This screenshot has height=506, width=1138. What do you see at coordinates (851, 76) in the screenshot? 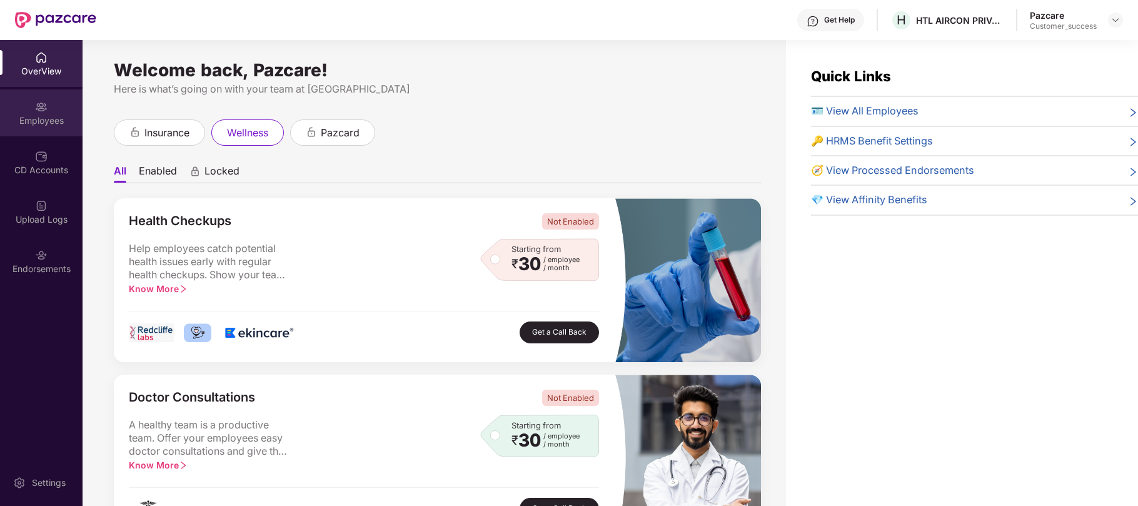
I see `span: Quick Links` at bounding box center [851, 76].